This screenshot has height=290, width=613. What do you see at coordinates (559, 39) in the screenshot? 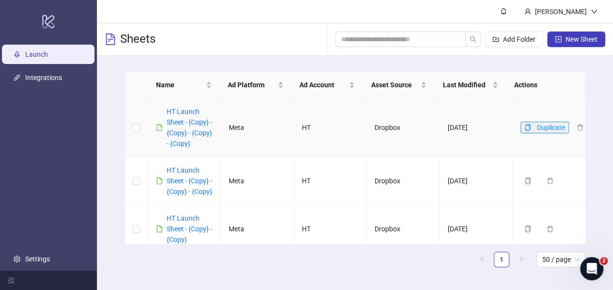
I see `span: plus-square` at bounding box center [559, 39].